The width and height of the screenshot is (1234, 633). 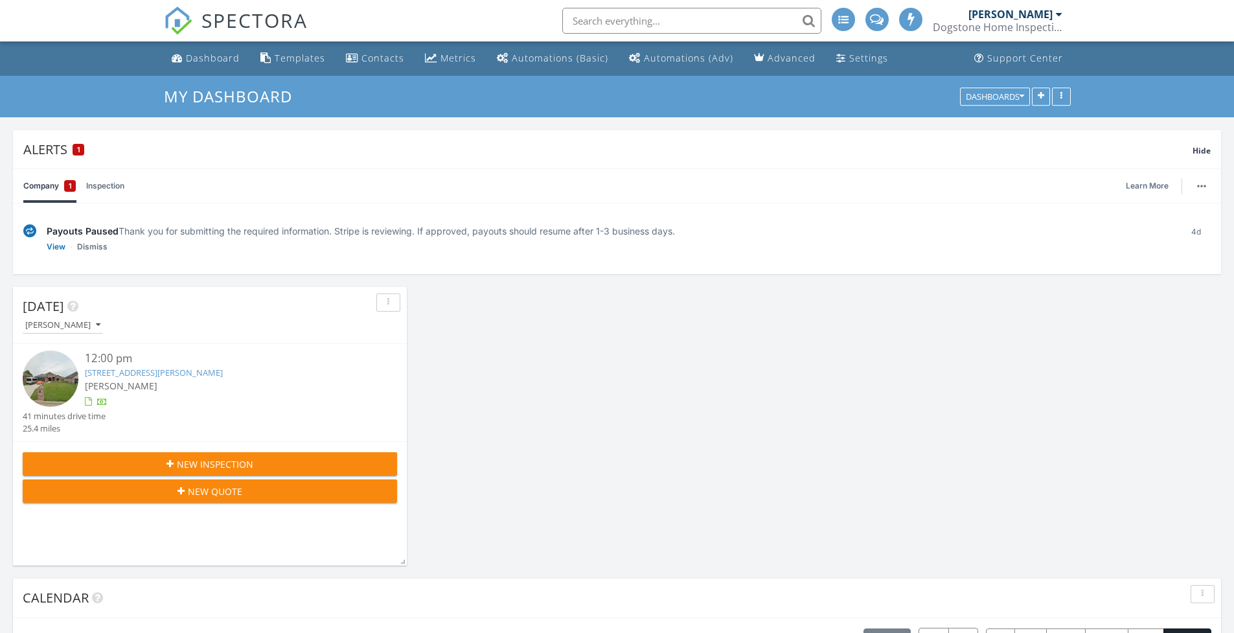 I want to click on div: Thank you for submitting the required information. Stripe is reviewing. If approved, payouts shou..., so click(x=609, y=231).